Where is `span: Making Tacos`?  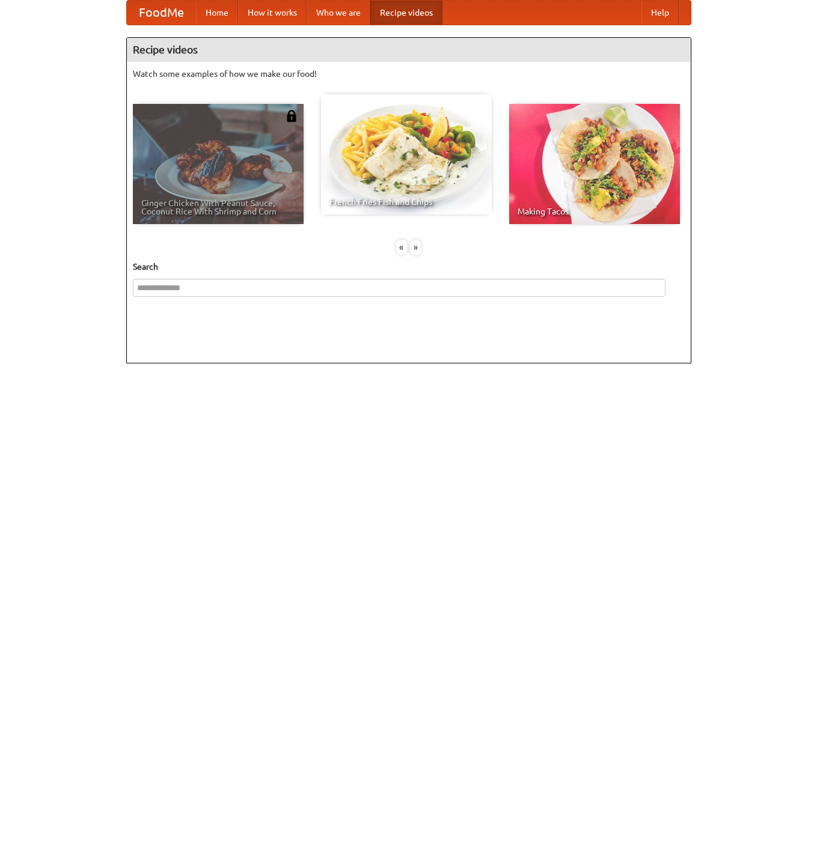
span: Making Tacos is located at coordinates (594, 212).